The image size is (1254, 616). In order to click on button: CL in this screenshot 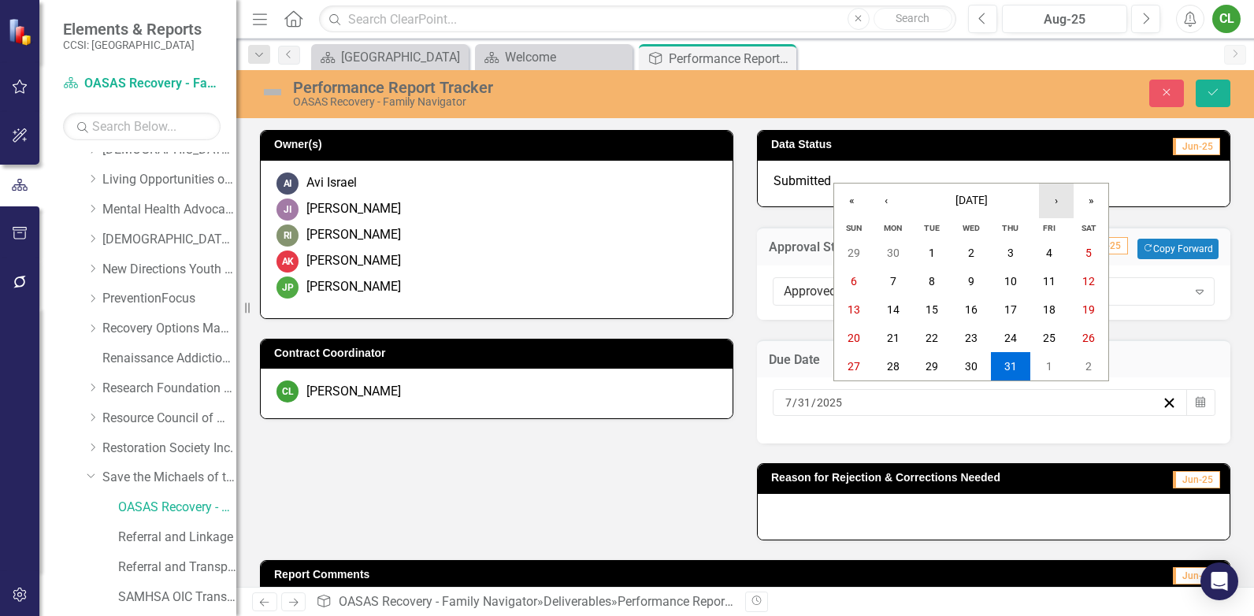, I will do `click(1227, 19)`.